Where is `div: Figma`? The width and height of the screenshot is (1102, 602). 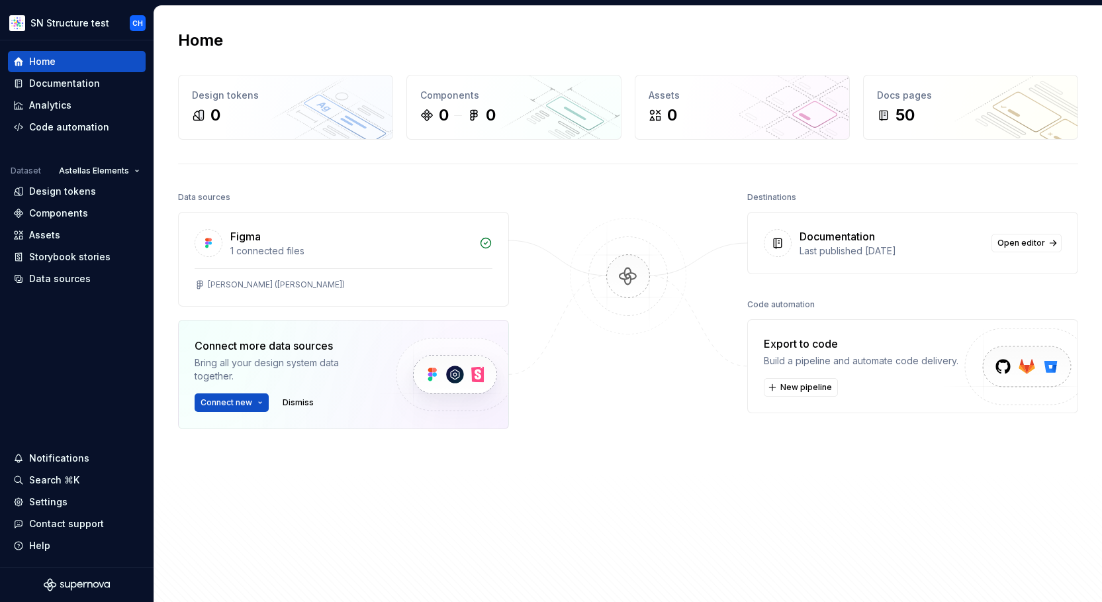
div: Figma is located at coordinates (246, 236).